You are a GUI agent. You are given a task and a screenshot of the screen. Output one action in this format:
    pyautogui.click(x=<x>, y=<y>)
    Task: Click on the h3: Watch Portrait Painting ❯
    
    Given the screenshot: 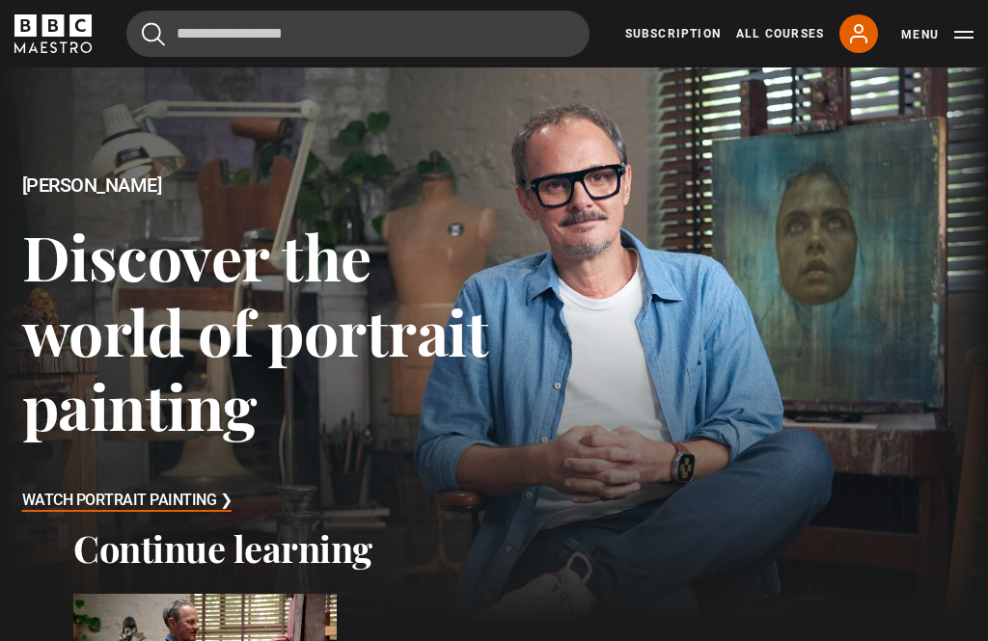 What is the action you would take?
    pyautogui.click(x=127, y=502)
    